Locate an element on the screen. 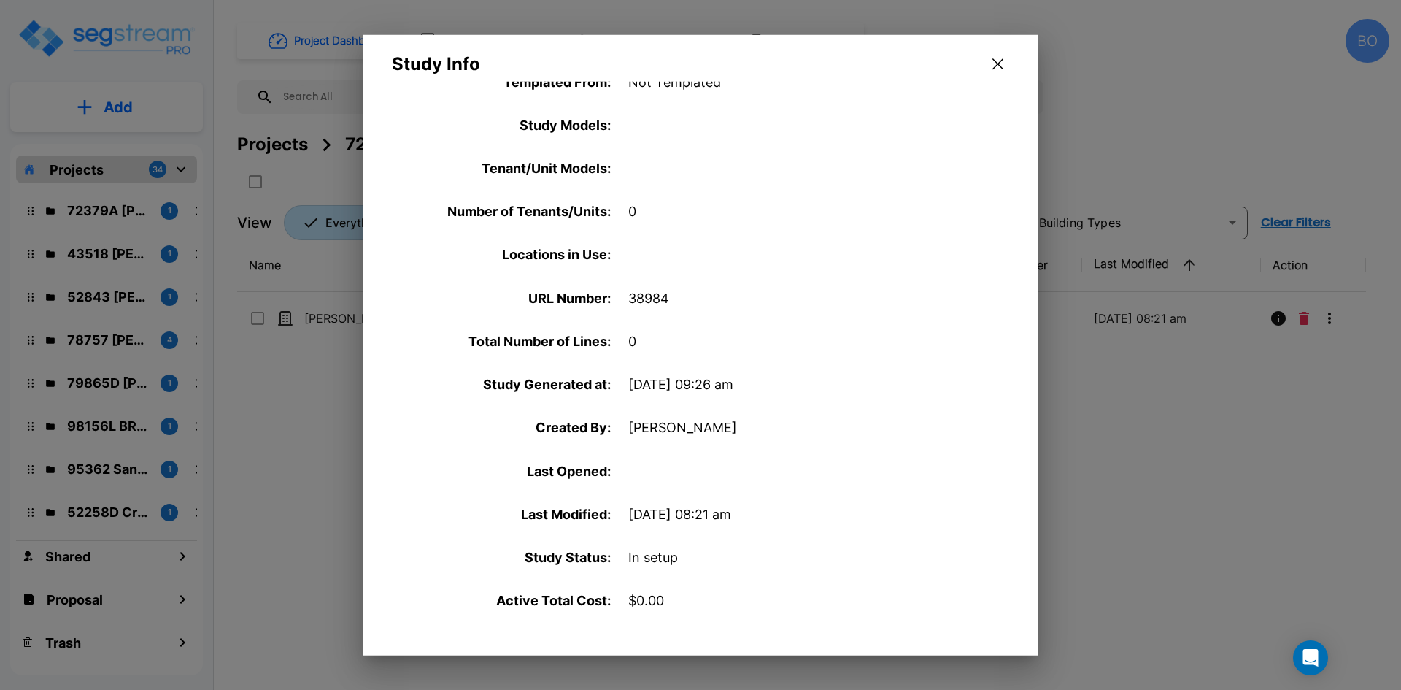  p: $0.00 is located at coordinates (811, 600).